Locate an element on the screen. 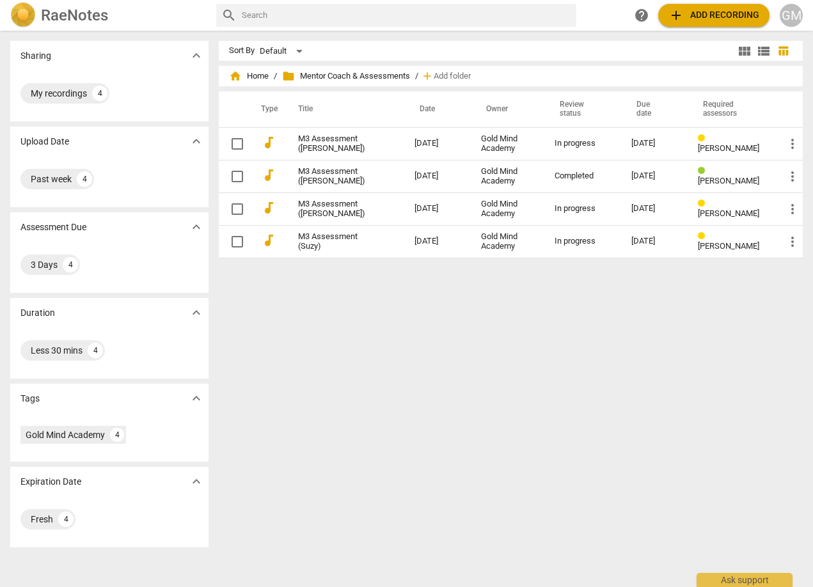 Image resolution: width=813 pixels, height=587 pixels. p: Sharing is located at coordinates (36, 56).